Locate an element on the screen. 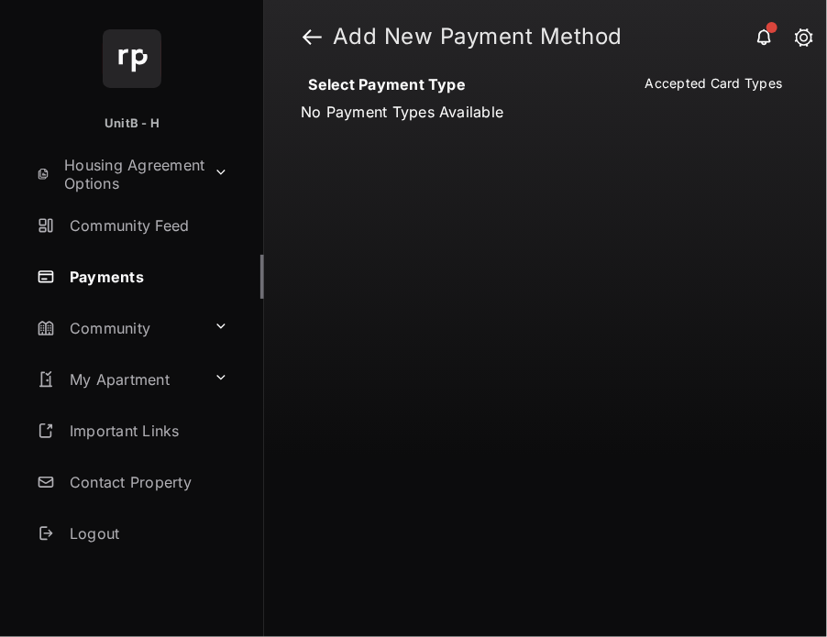  h4: Select Payment Type is located at coordinates (425, 84).